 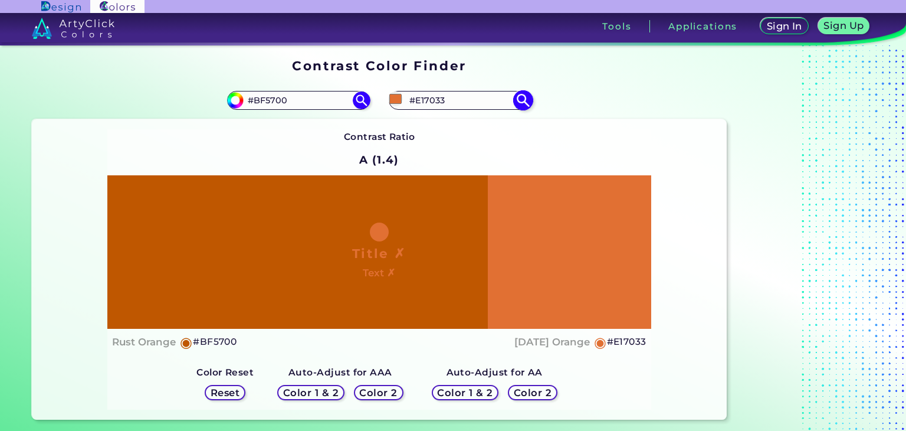 I want to click on a: Sign In, so click(x=784, y=26).